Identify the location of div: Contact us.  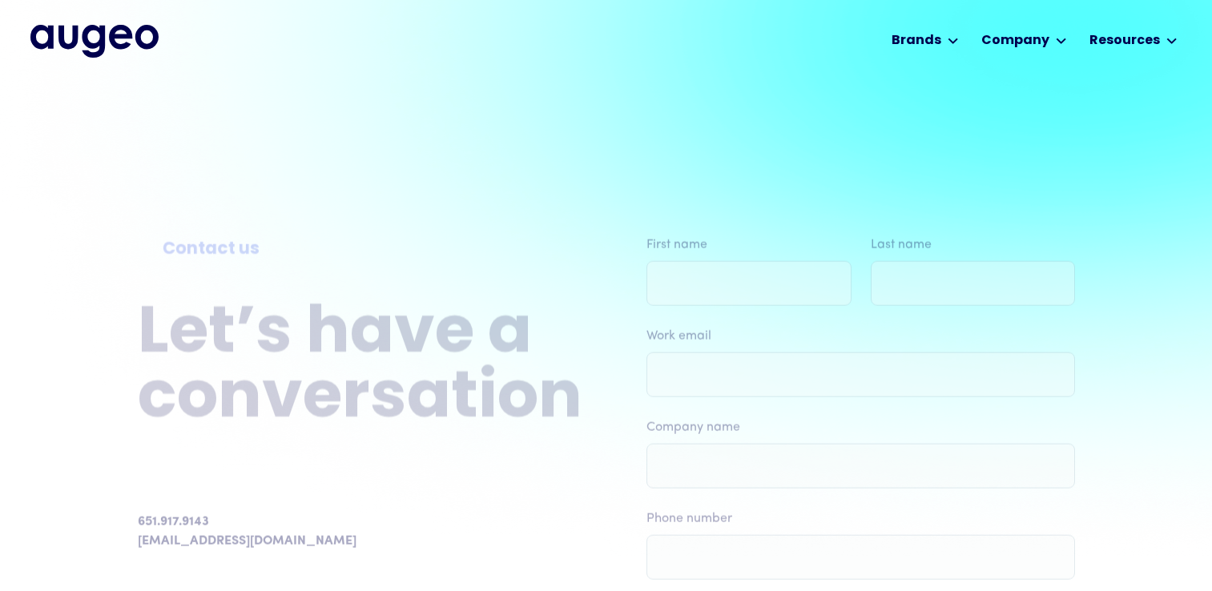
(359, 250).